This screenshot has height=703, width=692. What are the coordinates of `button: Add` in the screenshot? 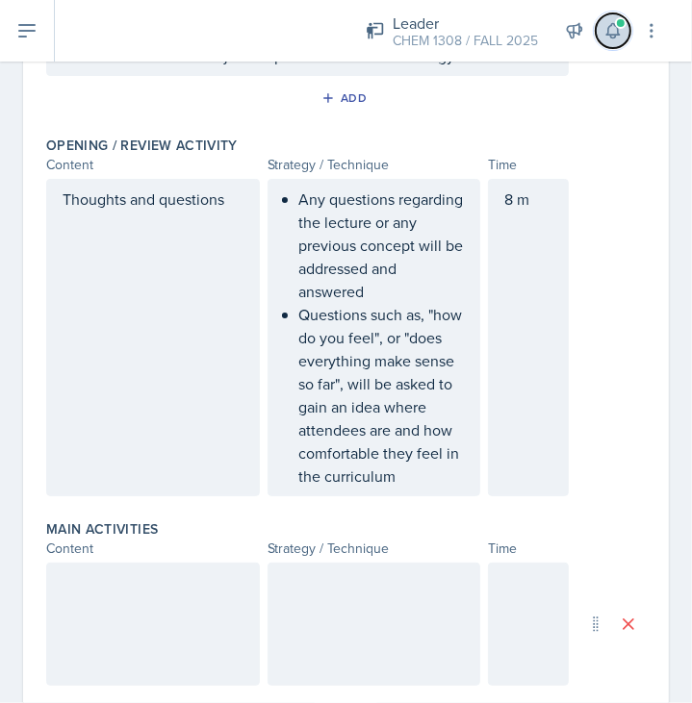 It's located at (345, 98).